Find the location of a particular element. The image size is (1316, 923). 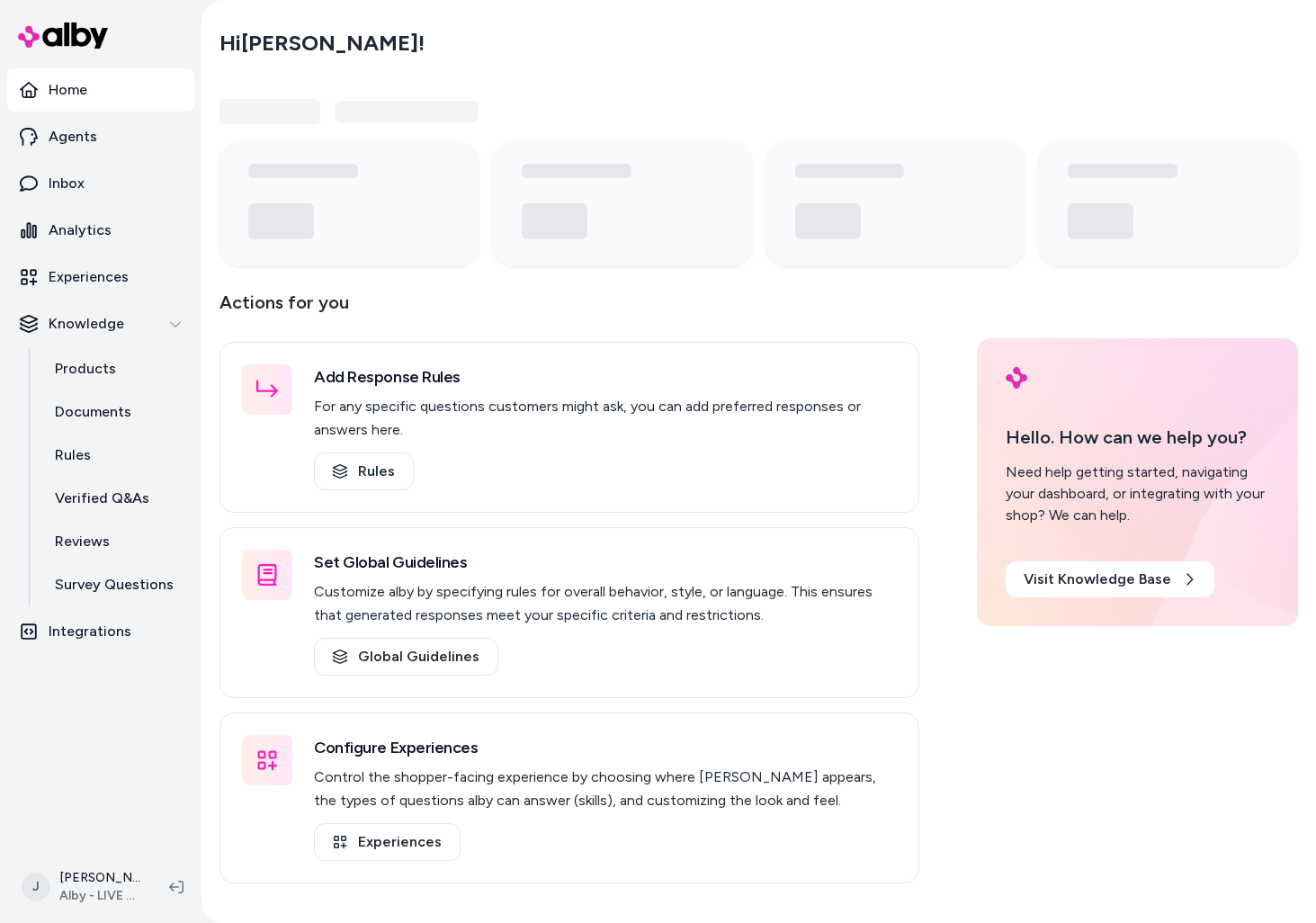

p: Home is located at coordinates (68, 90).